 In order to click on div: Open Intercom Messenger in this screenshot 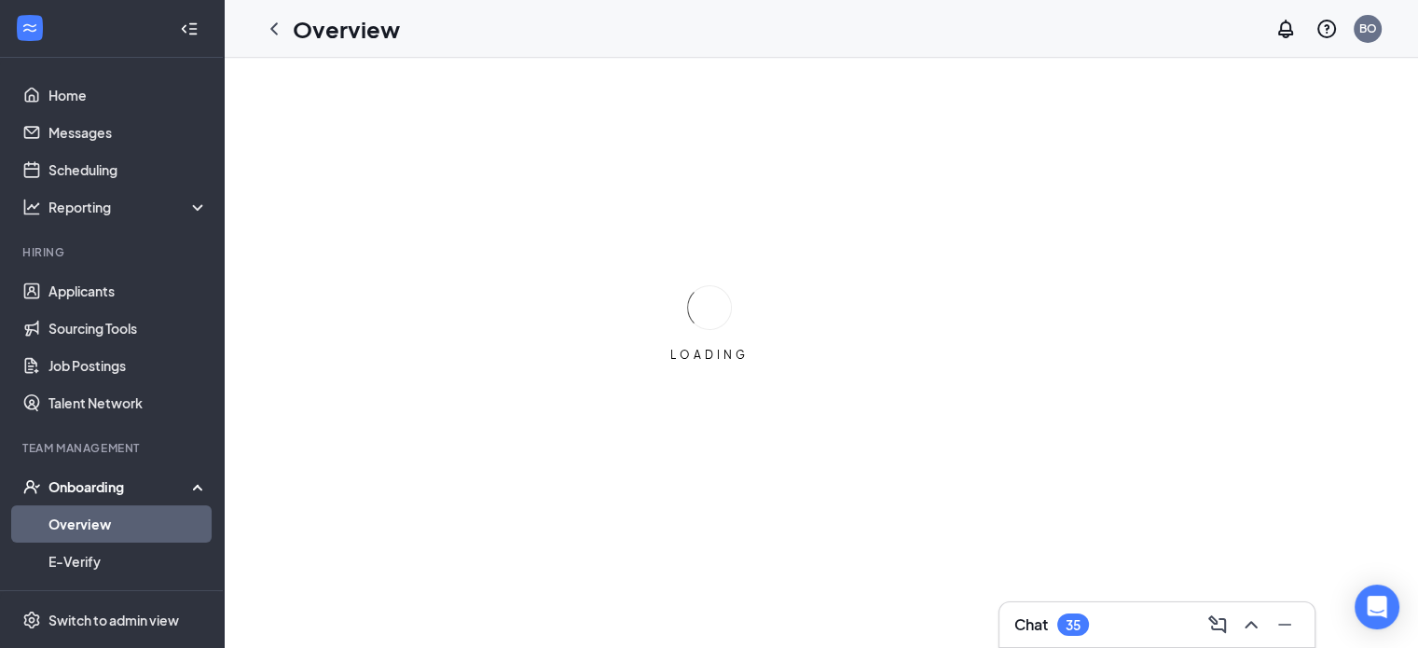, I will do `click(1377, 607)`.